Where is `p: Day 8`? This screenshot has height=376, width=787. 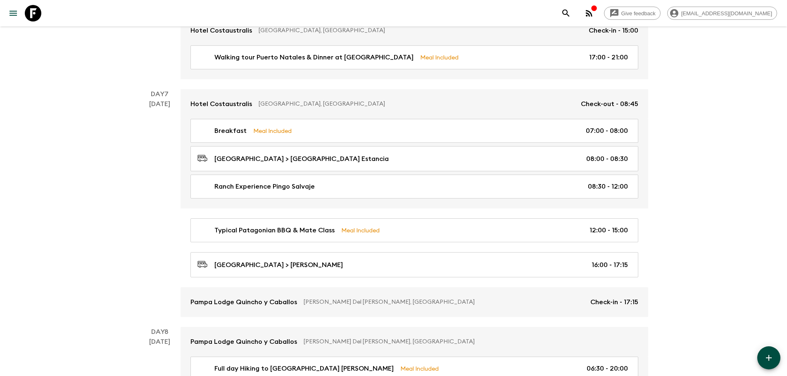 p: Day 8 is located at coordinates (160, 332).